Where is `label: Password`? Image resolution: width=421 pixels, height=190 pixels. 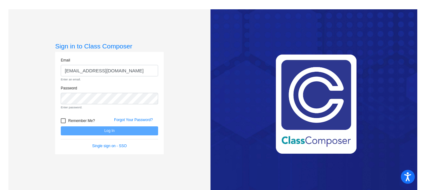
label: Password is located at coordinates (69, 88).